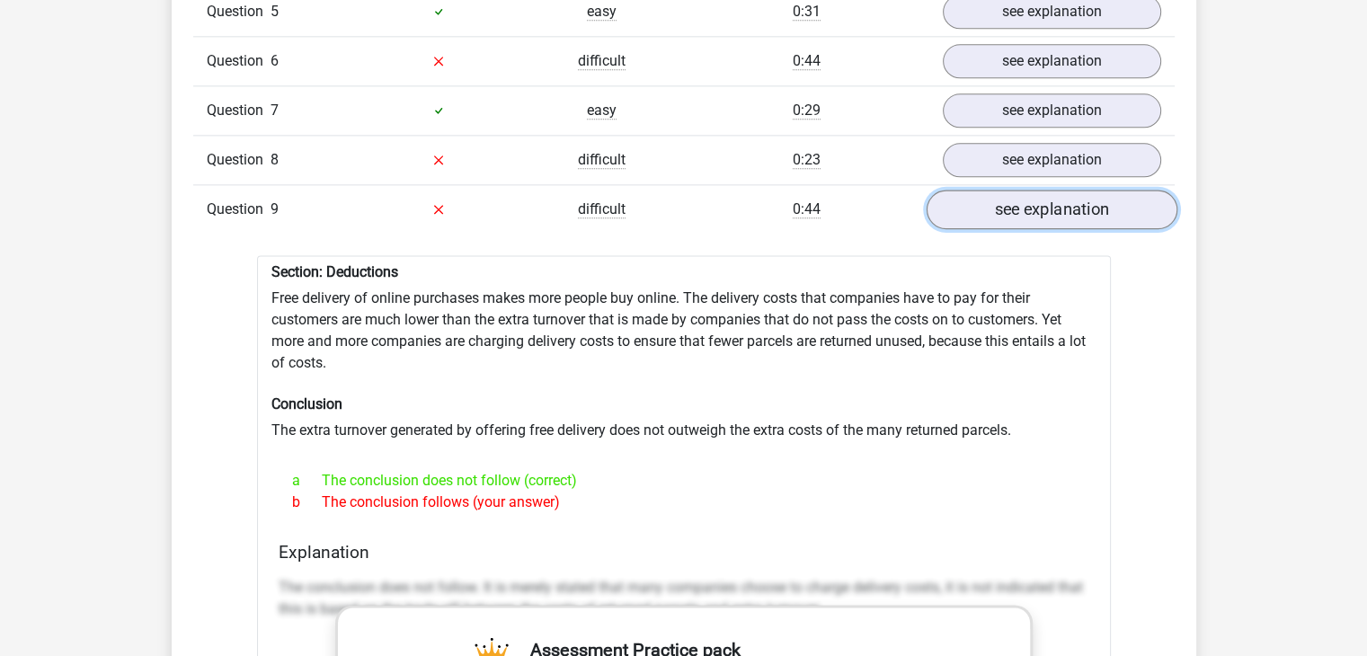  Describe the element at coordinates (806, 12) in the screenshot. I see `span: 0:31` at that location.